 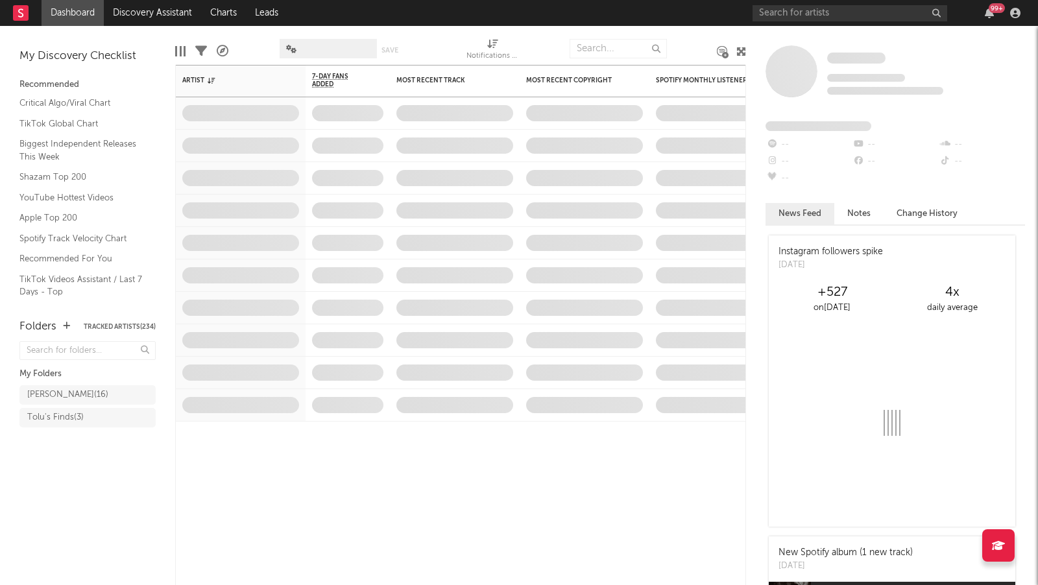 I want to click on a: TikTok Global Chart, so click(x=81, y=124).